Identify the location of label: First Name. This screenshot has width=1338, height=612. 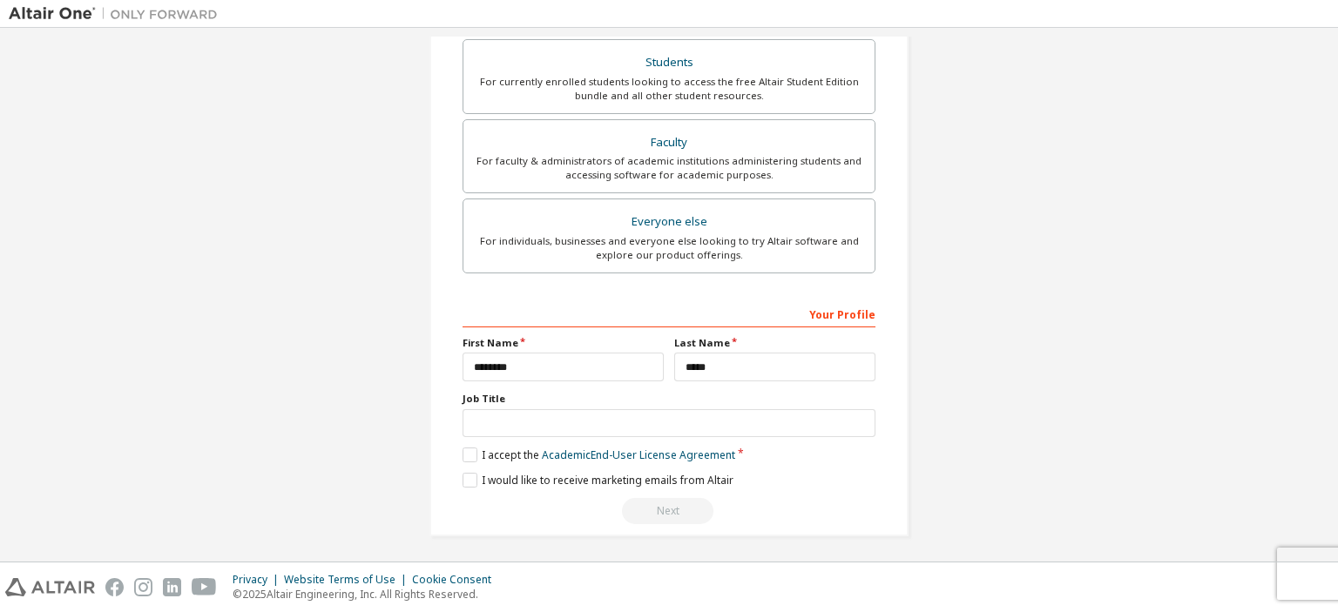
(563, 343).